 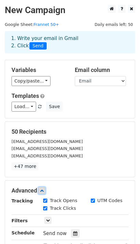 What do you see at coordinates (46, 24) in the screenshot?
I see `a: Frannet 50+` at bounding box center [46, 24].